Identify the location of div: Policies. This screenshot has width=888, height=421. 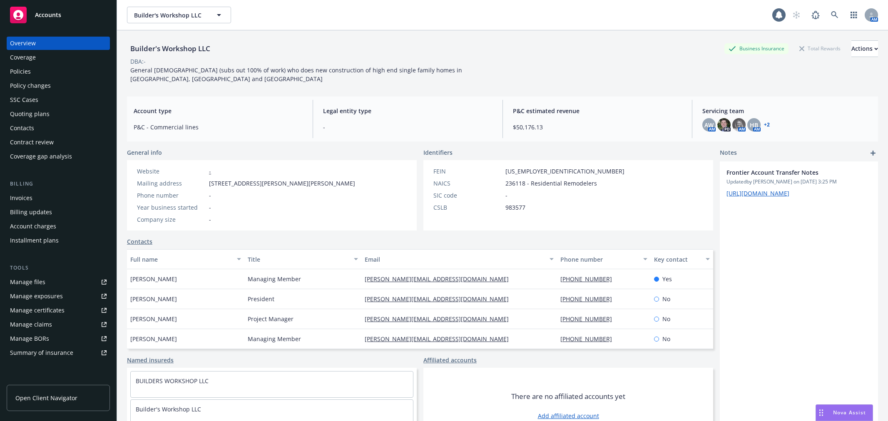
(20, 72).